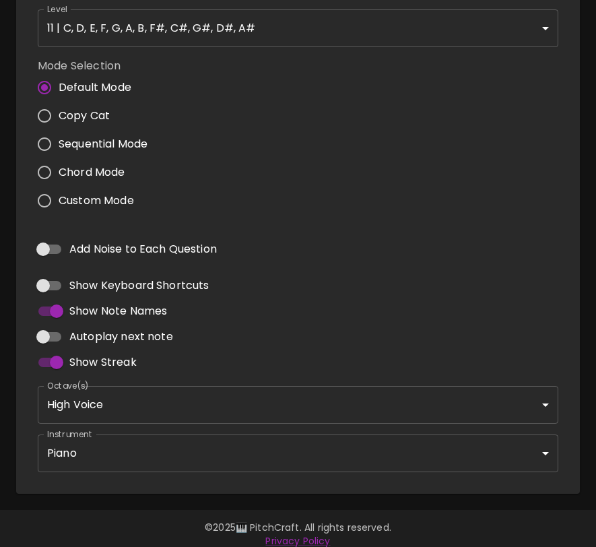 Image resolution: width=596 pixels, height=547 pixels. I want to click on span: Copy Cat, so click(84, 116).